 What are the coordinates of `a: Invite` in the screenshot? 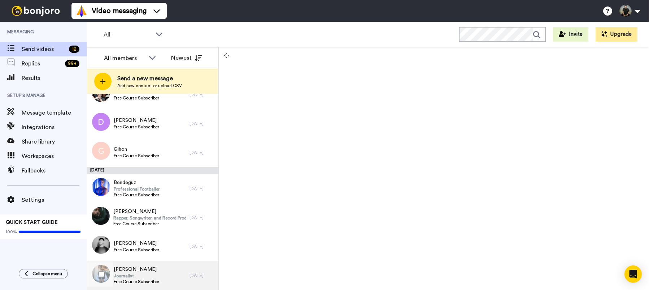 It's located at (571, 34).